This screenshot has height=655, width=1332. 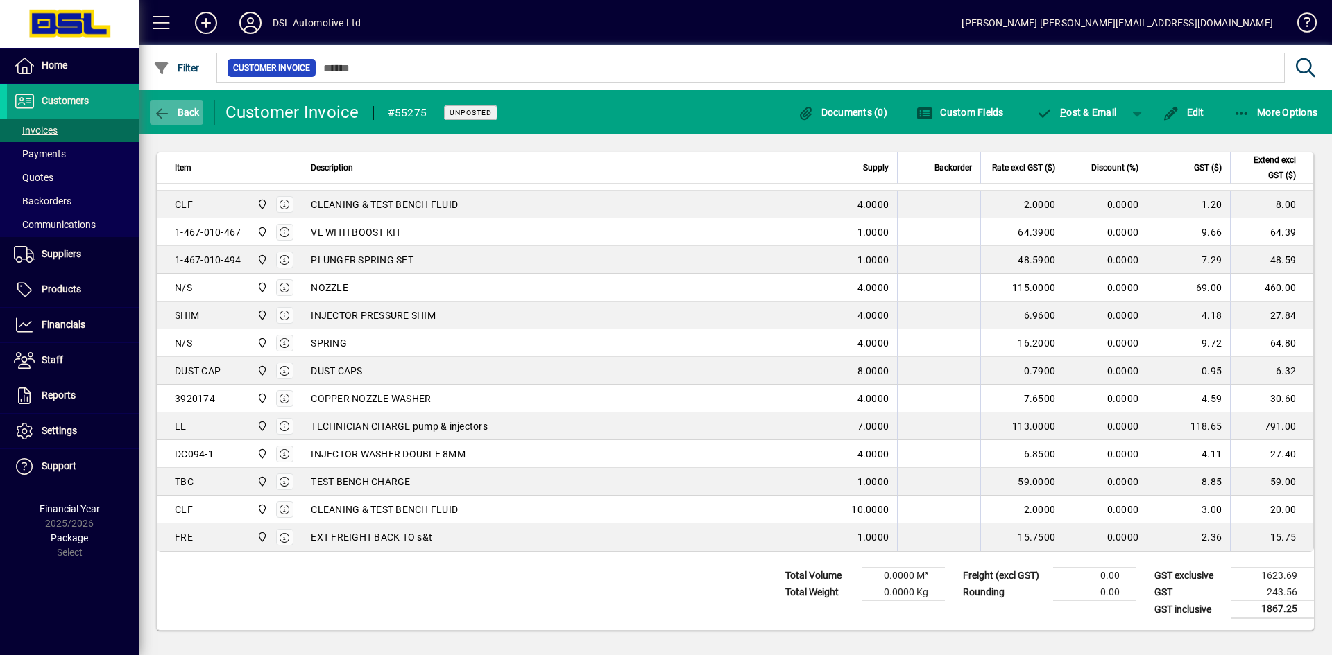 What do you see at coordinates (73, 225) in the screenshot?
I see `a: Communications` at bounding box center [73, 225].